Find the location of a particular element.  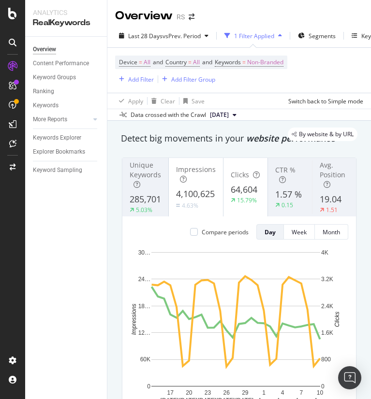

text: 26 is located at coordinates (226, 393).